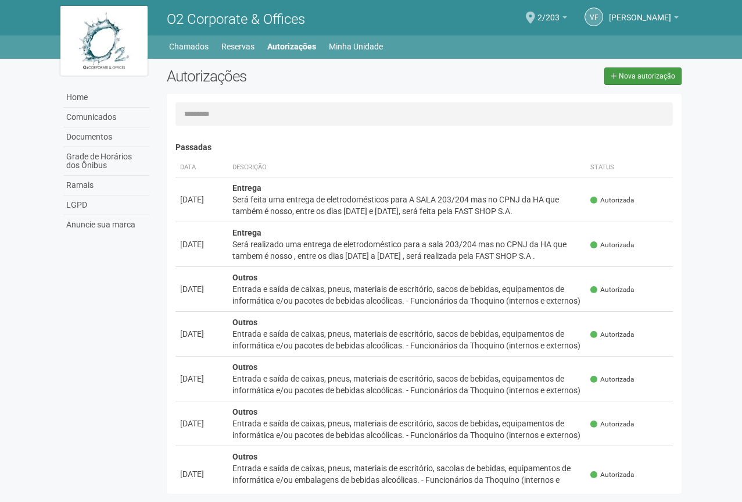 This screenshot has height=502, width=742. What do you see at coordinates (407, 167) in the screenshot?
I see `th: Descrição` at bounding box center [407, 167].